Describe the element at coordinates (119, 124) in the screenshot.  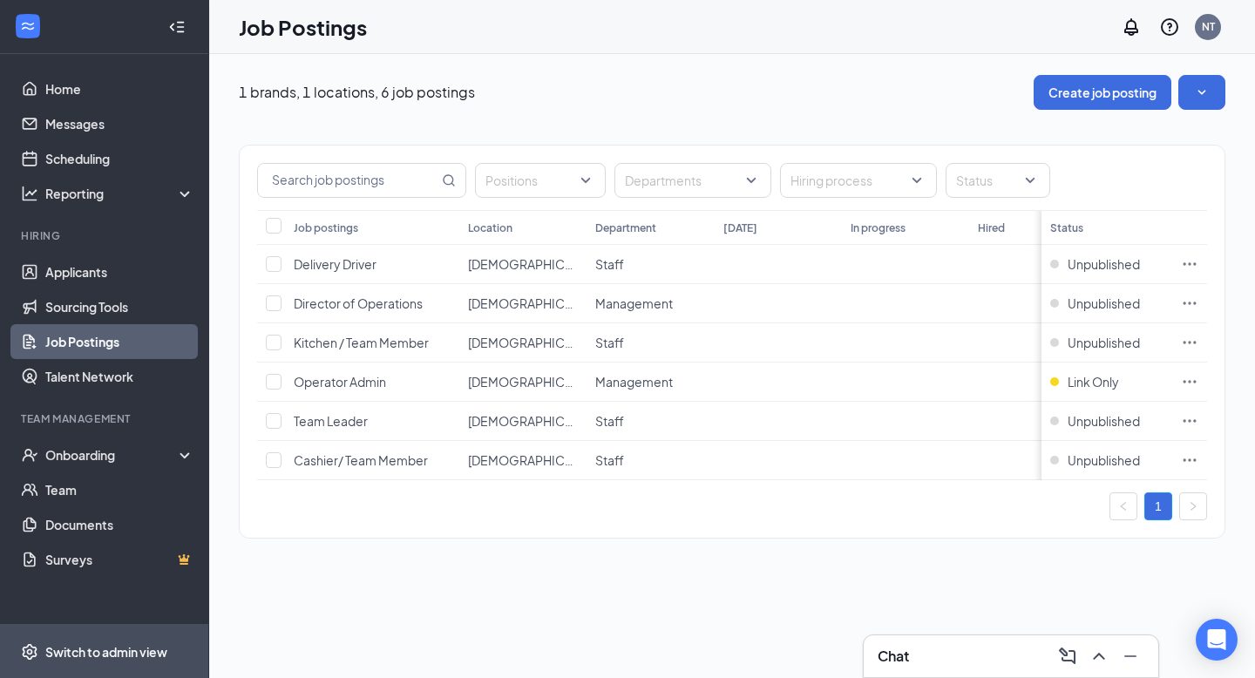
I see `a: Messages` at that location.